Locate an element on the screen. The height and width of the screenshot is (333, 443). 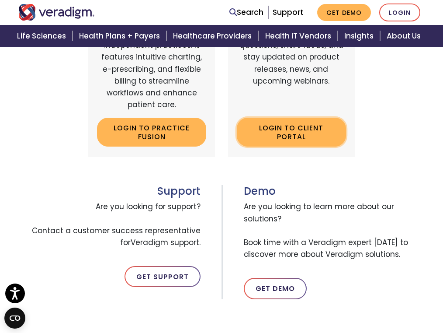
p: A cloud-based, easy-to-use EHR and billing services platform tailored for independent practices. ... is located at coordinates (152, 57).